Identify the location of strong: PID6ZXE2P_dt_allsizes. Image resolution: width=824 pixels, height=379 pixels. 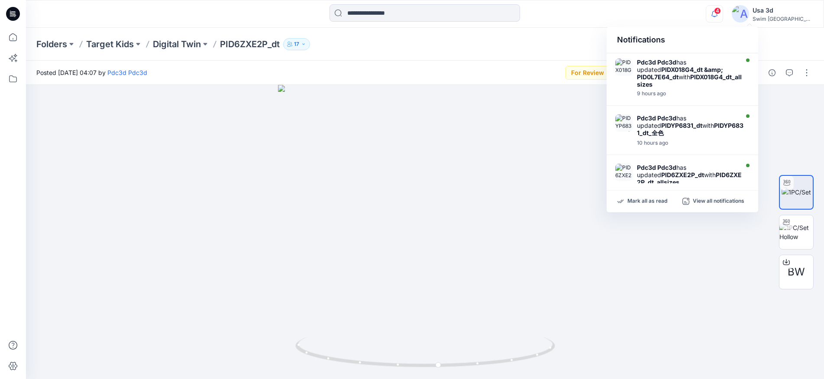
(689, 178).